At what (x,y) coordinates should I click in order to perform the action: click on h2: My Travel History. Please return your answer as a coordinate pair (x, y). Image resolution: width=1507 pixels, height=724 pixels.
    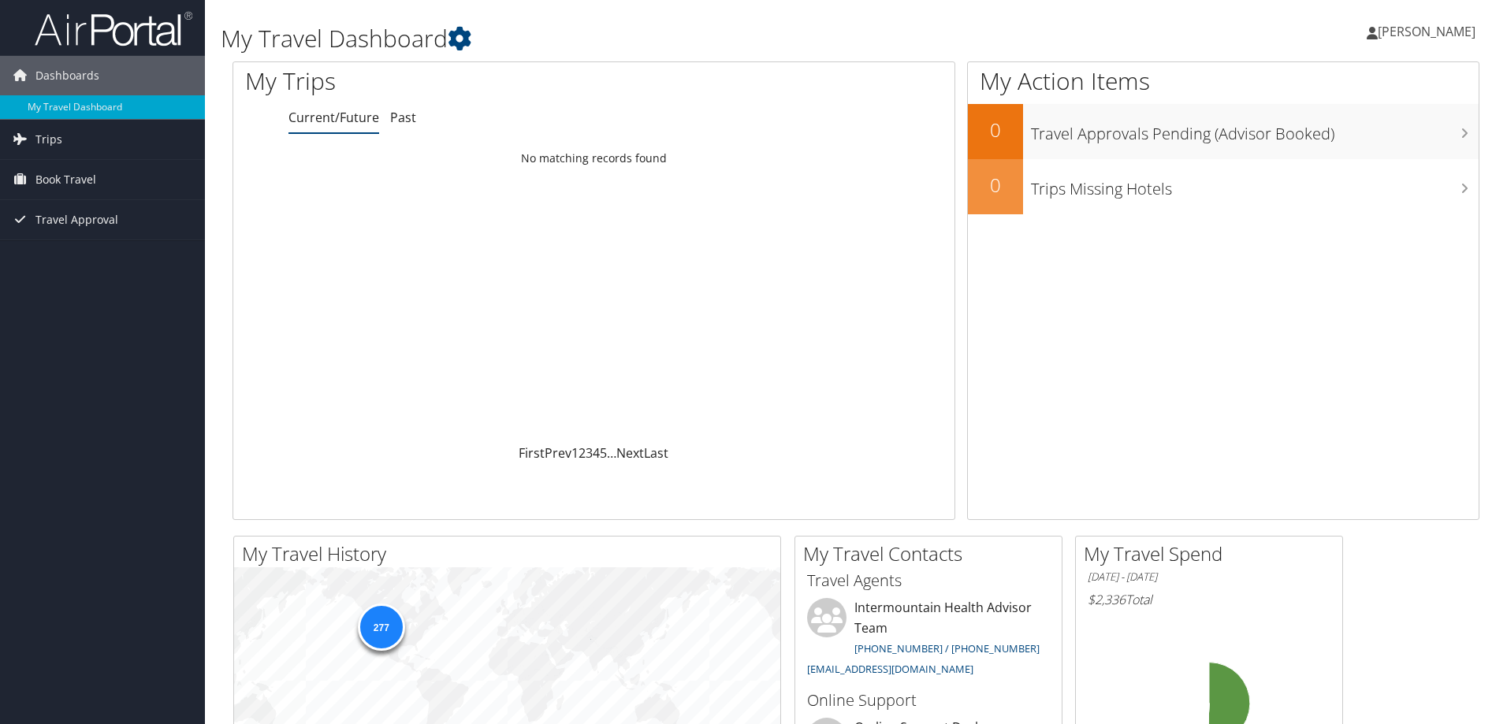
    Looking at the image, I should click on (511, 554).